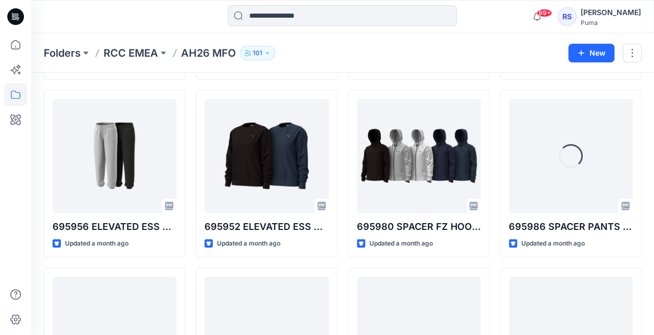  What do you see at coordinates (266, 156) in the screenshot?
I see `a: 695952 ELEVATED ESS Crew Standard F L` at bounding box center [266, 156].